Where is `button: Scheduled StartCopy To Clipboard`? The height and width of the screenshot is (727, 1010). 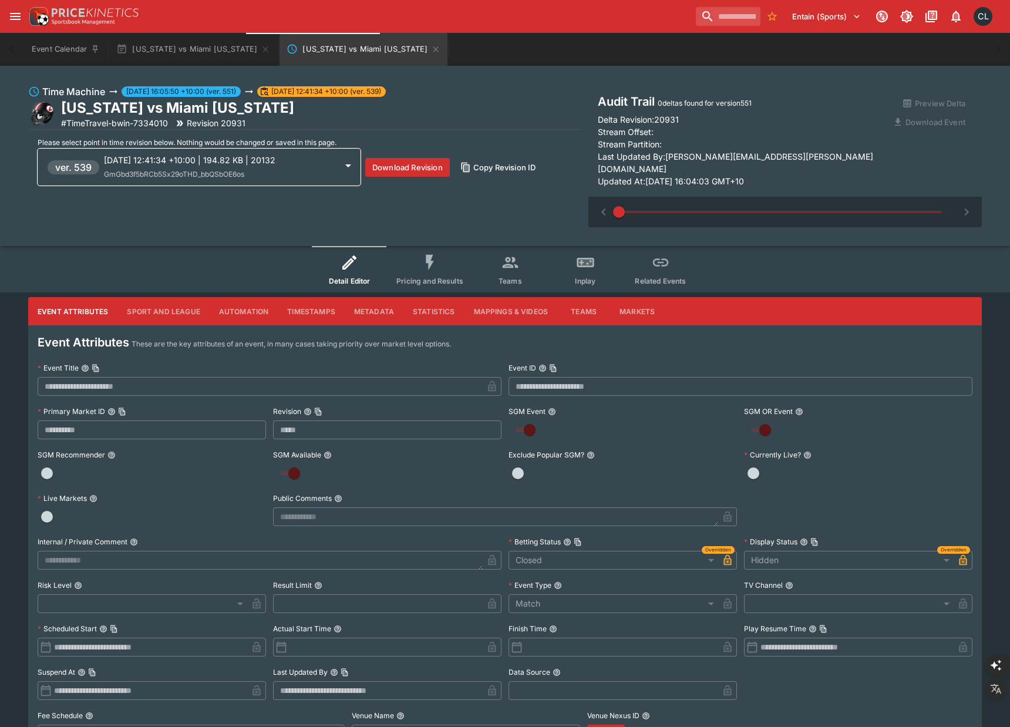 button: Scheduled StartCopy To Clipboard is located at coordinates (103, 629).